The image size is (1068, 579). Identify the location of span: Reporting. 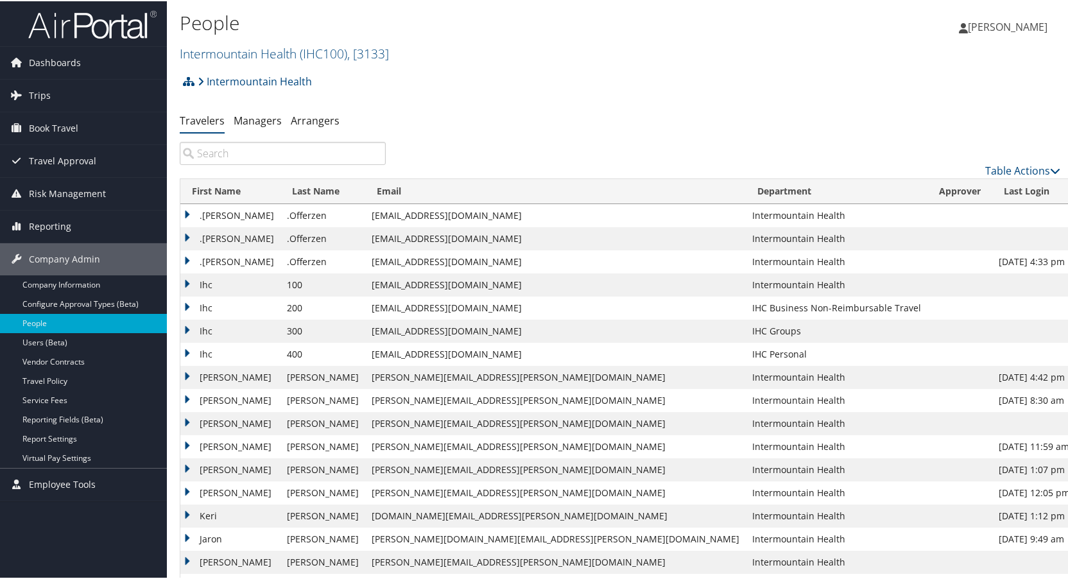
(50, 225).